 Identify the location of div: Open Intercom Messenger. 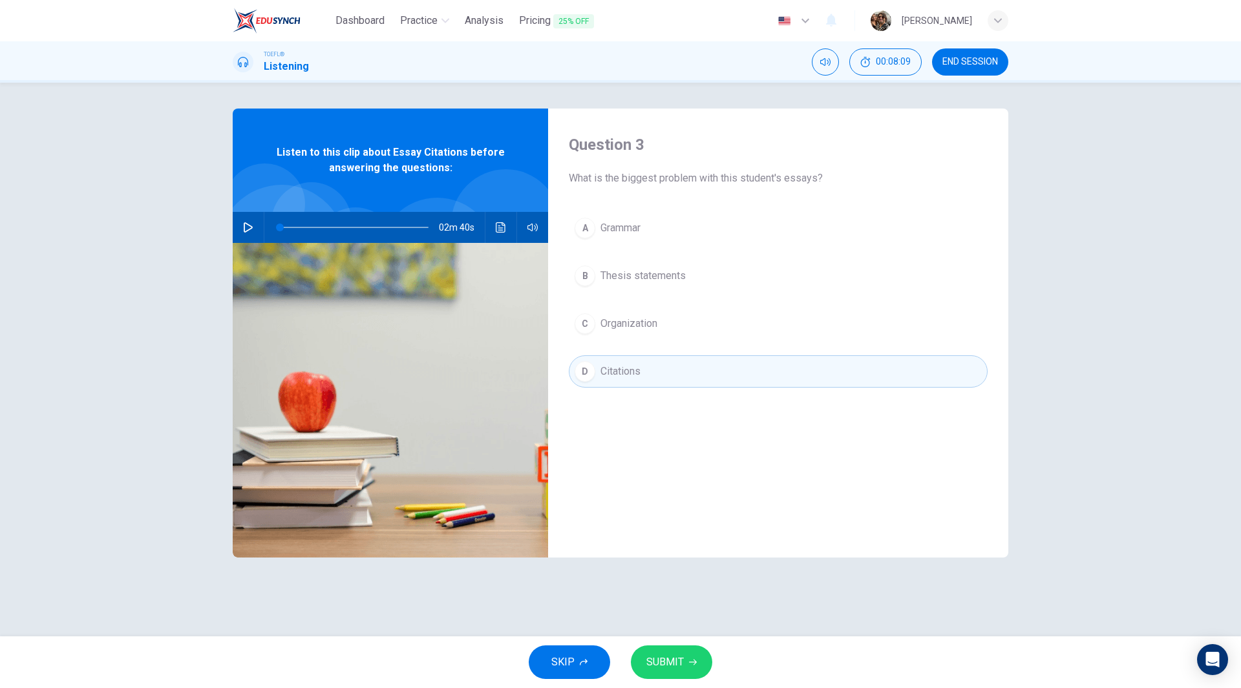
(1212, 660).